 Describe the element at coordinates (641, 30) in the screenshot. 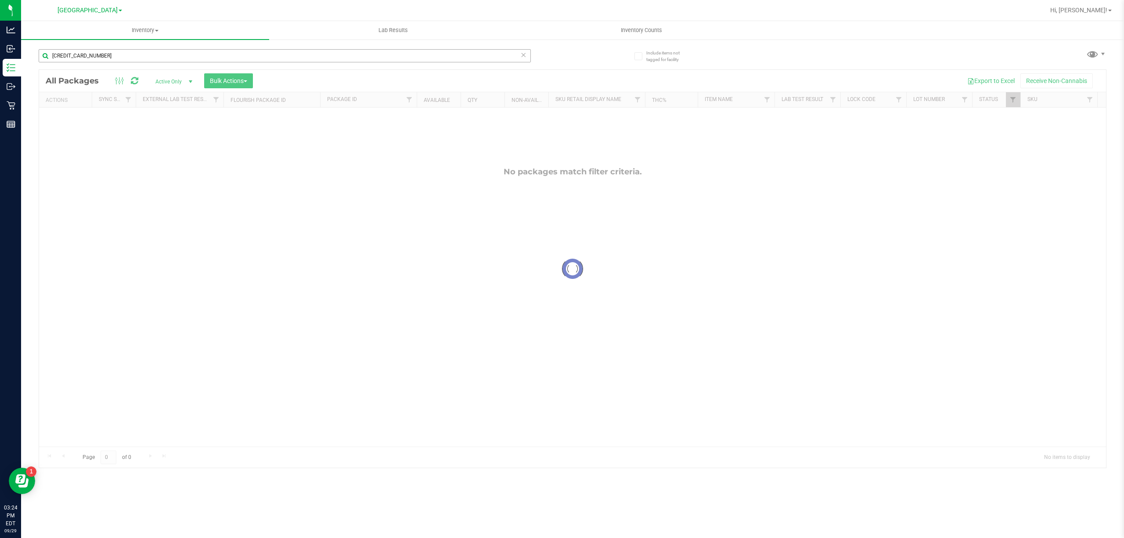

I see `a: Inventory Counts` at that location.